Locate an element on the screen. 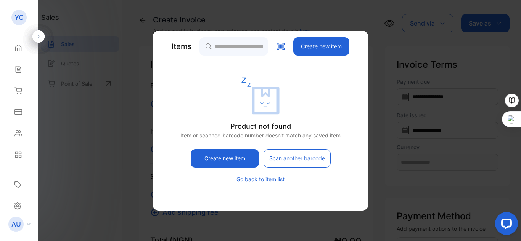 This screenshot has height=241, width=521. p: Item or scanned barcode number doesn't match any saved item is located at coordinates (260, 135).